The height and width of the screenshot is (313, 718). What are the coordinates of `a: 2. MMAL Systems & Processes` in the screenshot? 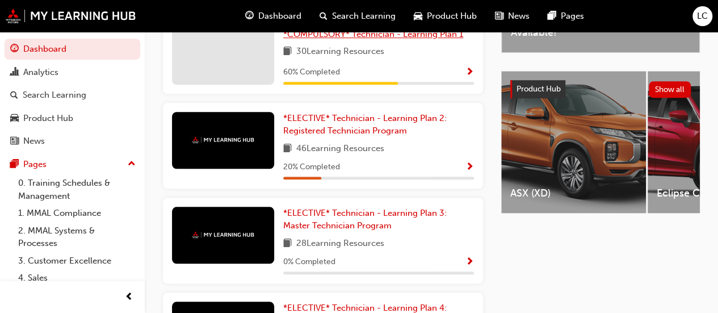 It's located at (77, 237).